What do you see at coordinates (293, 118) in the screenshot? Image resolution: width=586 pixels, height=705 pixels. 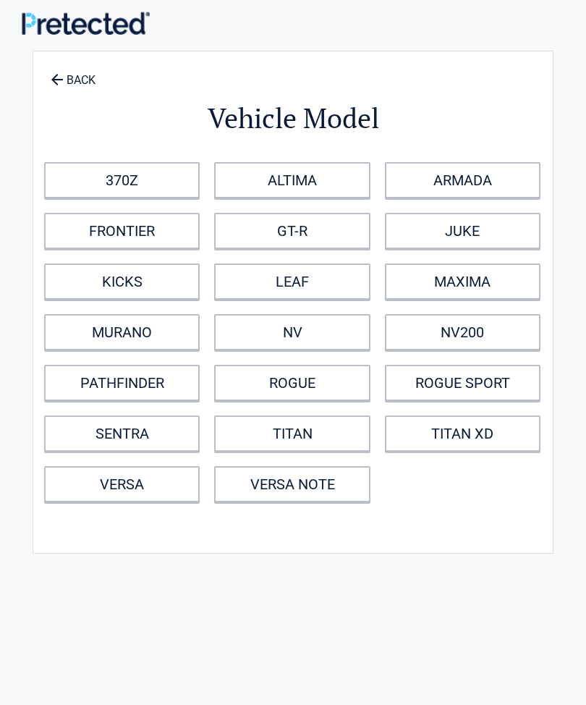 I see `h2: Vehicle Model` at bounding box center [293, 118].